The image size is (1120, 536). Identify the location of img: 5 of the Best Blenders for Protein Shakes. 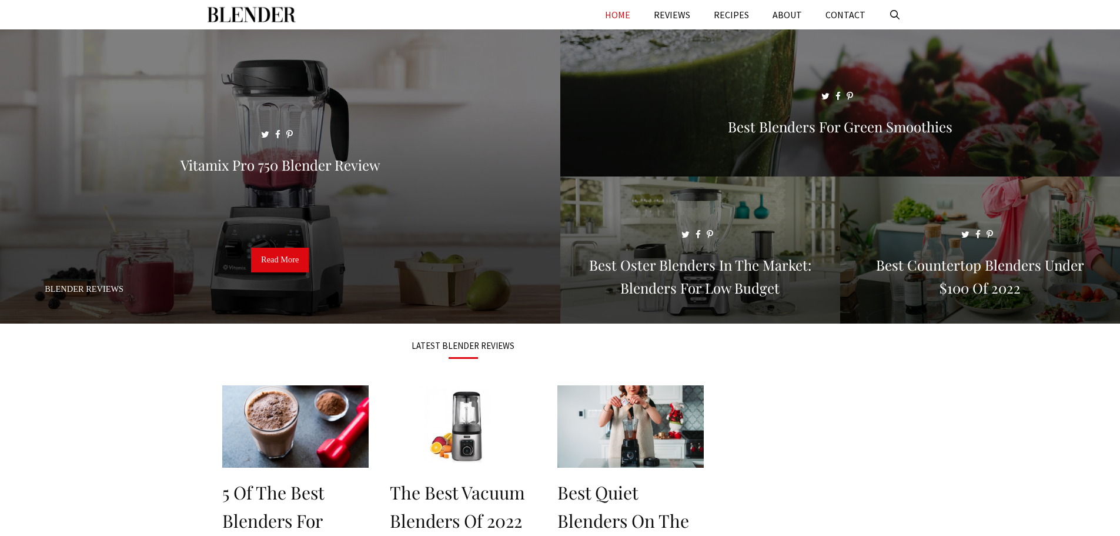
(295, 426).